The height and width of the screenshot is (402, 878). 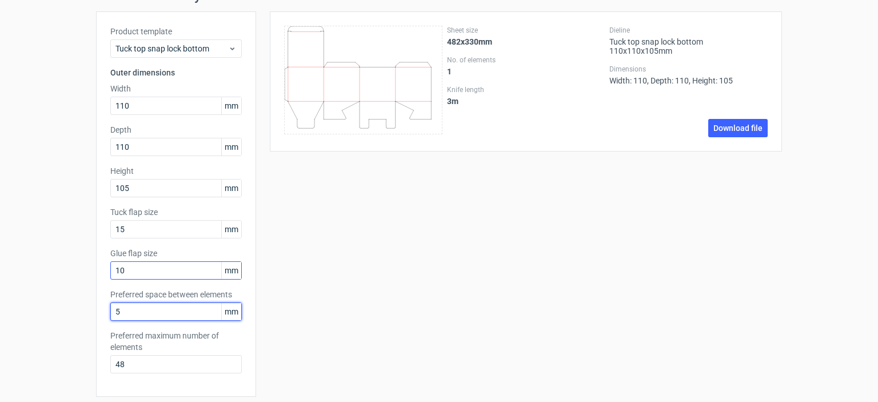 What do you see at coordinates (176, 73) in the screenshot?
I see `h3: Outer dimensions` at bounding box center [176, 73].